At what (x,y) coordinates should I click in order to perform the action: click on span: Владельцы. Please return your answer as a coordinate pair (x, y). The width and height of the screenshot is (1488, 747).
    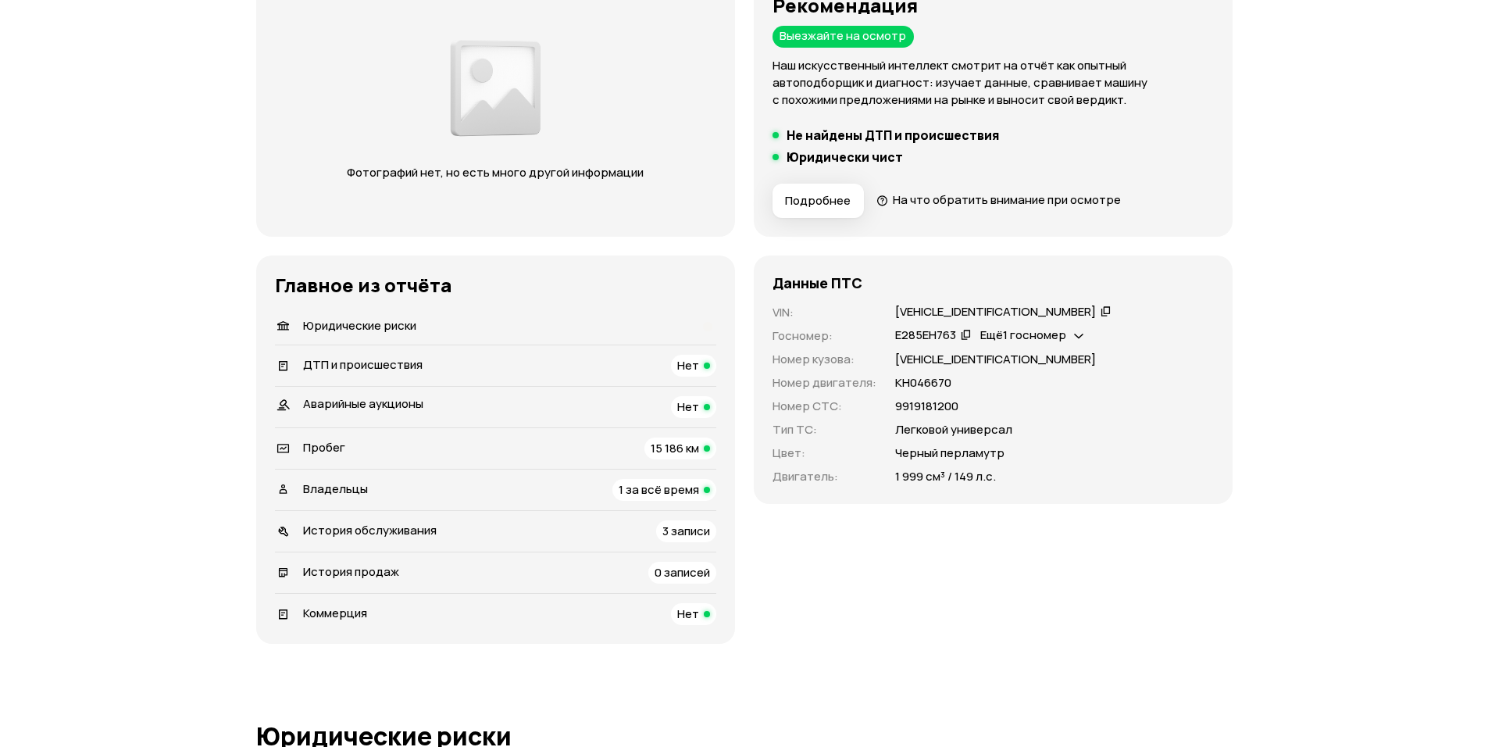
    Looking at the image, I should click on (335, 488).